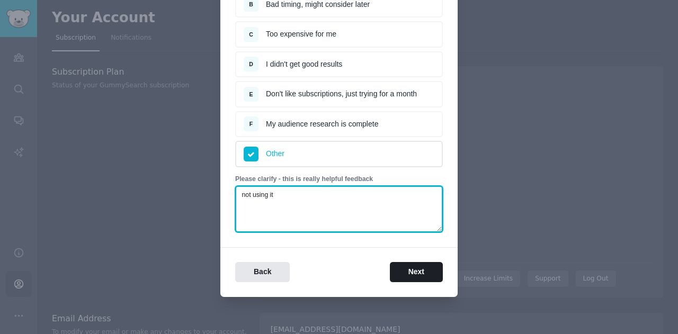 The height and width of the screenshot is (334, 678). What do you see at coordinates (251, 124) in the screenshot?
I see `span: F` at bounding box center [251, 124].